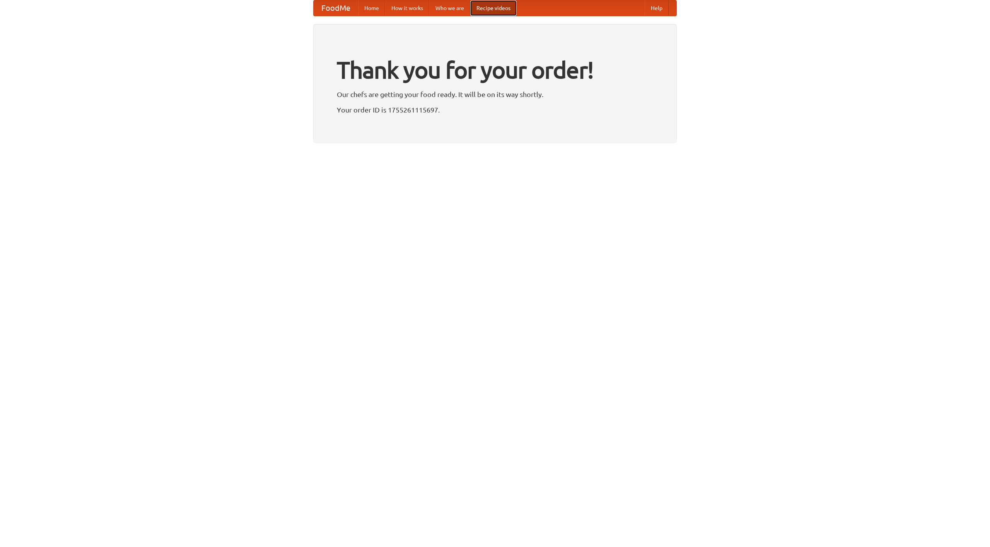 This screenshot has width=990, height=547. What do you see at coordinates (495, 94) in the screenshot?
I see `p: Our chefs are getting your food ready. It will be on its way shortly.` at bounding box center [495, 94].